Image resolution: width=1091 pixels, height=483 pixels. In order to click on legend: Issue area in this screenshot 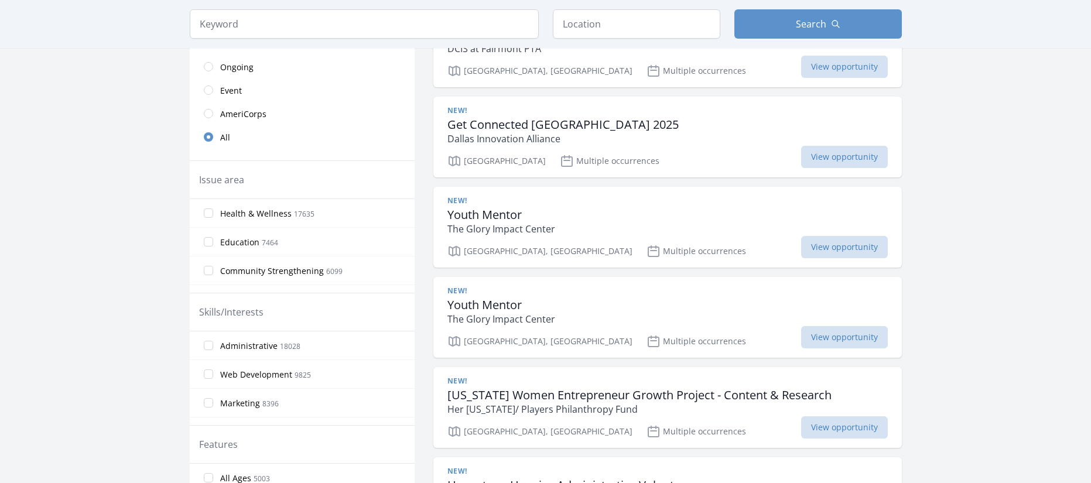, I will do `click(221, 180)`.